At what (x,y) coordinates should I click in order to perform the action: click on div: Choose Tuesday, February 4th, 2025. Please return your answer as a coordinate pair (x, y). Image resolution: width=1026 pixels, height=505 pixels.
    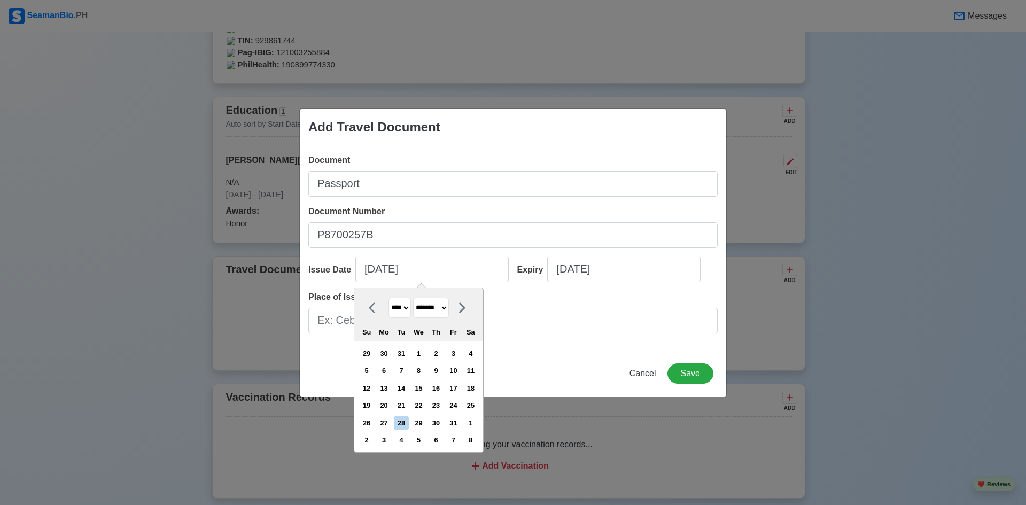
    Looking at the image, I should click on (401, 440).